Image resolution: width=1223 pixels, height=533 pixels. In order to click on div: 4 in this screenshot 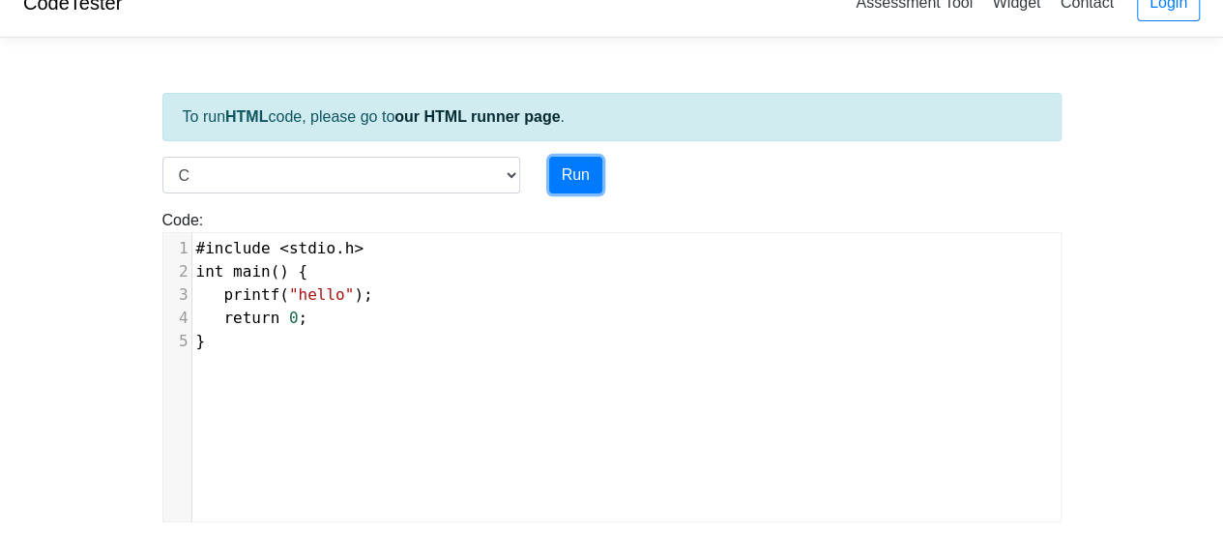, I will do `click(177, 318)`.